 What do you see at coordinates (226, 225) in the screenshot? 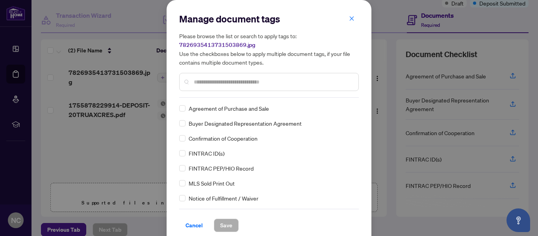
I see `button: Save` at bounding box center [226, 225].